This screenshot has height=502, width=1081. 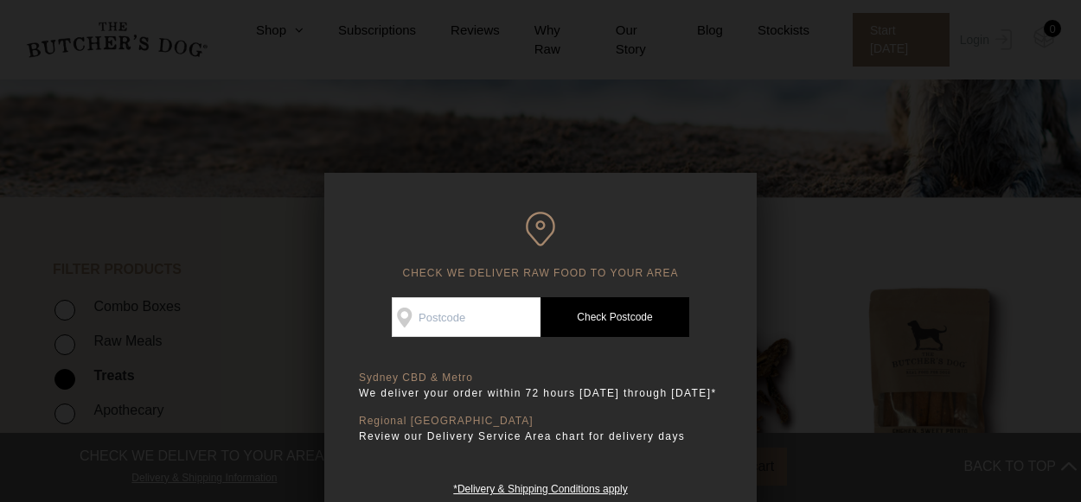 I want to click on h6: CHECK WE DELIVER RAW FOOD TO YOUR AREA, so click(x=540, y=246).